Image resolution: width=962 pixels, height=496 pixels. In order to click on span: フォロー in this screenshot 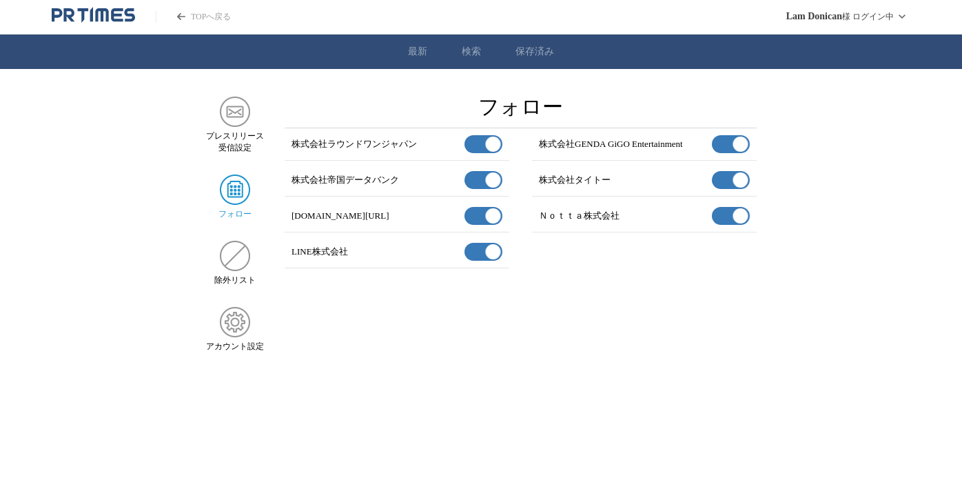, I will do `click(235, 214)`.